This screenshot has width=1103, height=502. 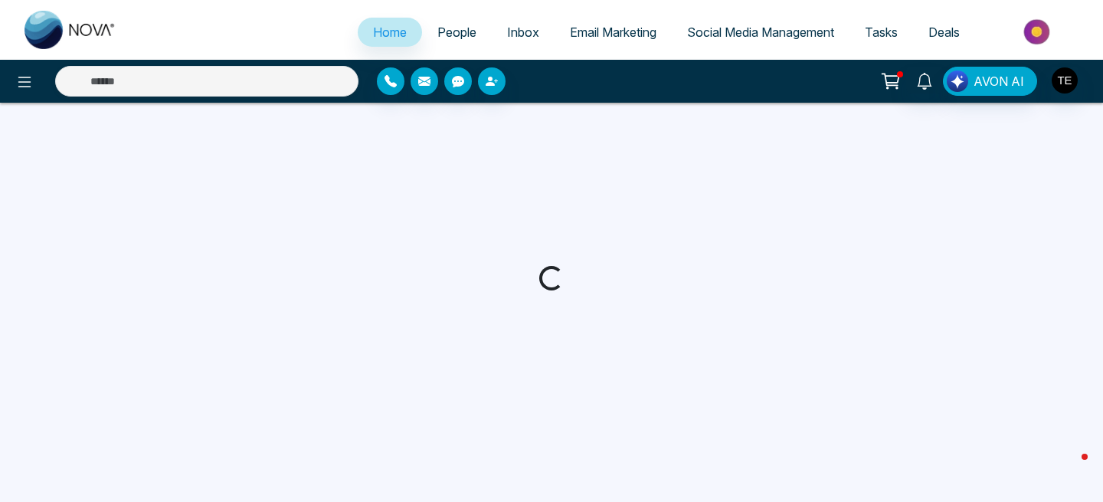 I want to click on a: Inbox, so click(x=523, y=32).